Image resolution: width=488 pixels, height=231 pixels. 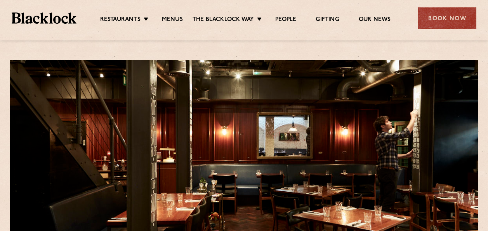 What do you see at coordinates (448, 18) in the screenshot?
I see `div: Book Now` at bounding box center [448, 18].